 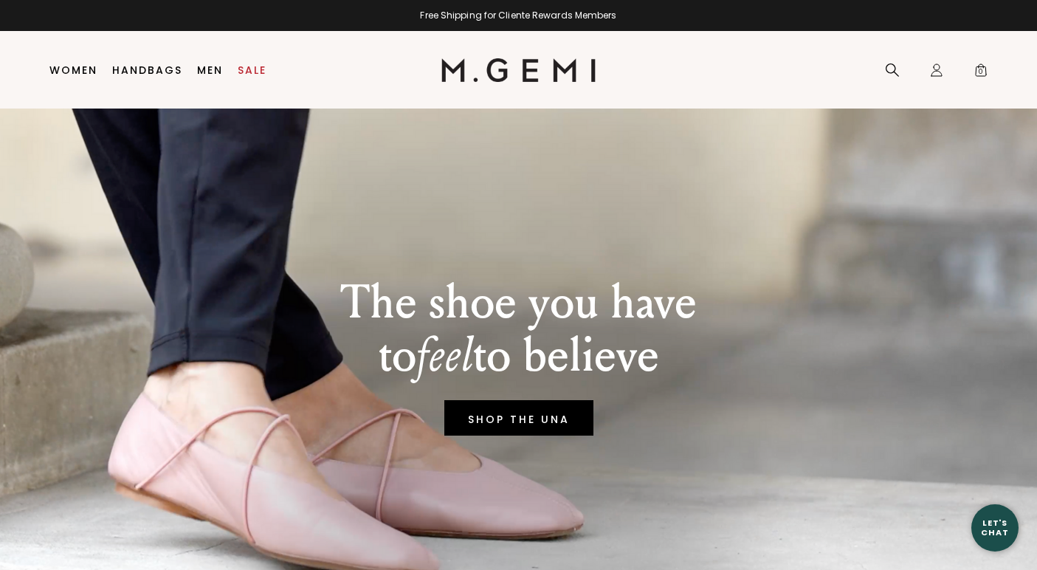 What do you see at coordinates (995, 527) in the screenshot?
I see `div: Let's Chat` at bounding box center [995, 527].